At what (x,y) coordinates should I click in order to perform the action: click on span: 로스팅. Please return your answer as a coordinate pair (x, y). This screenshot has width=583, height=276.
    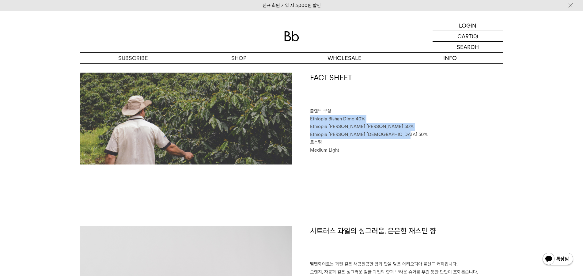
    Looking at the image, I should click on (316, 142).